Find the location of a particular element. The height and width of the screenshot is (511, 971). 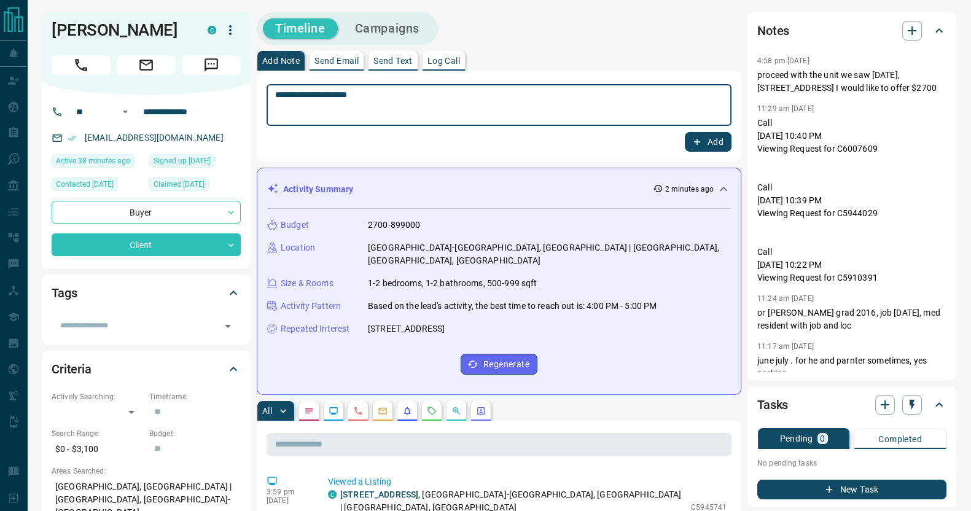

svg: Lead Browsing Activity is located at coordinates (334, 411).